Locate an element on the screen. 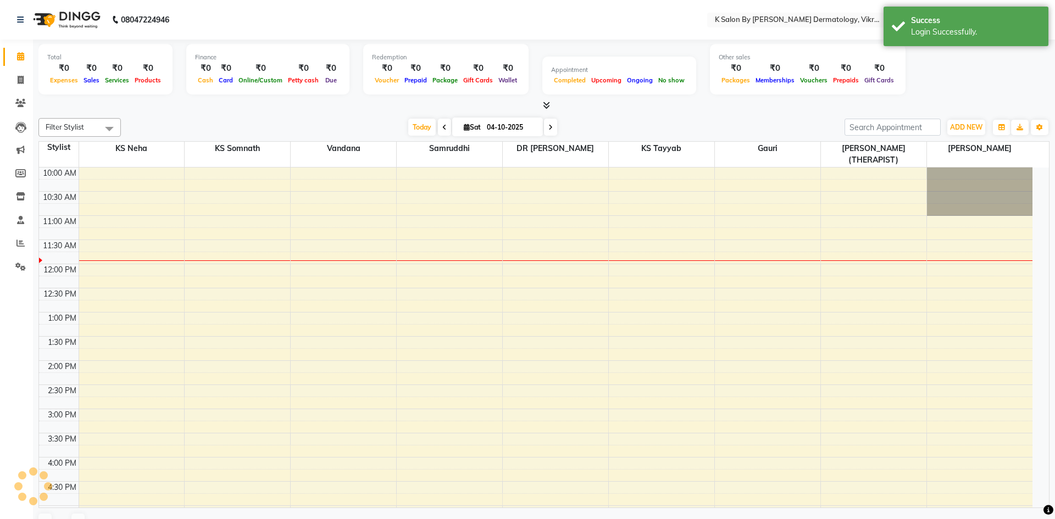 The width and height of the screenshot is (1055, 519). div: Total is located at coordinates (105, 57).